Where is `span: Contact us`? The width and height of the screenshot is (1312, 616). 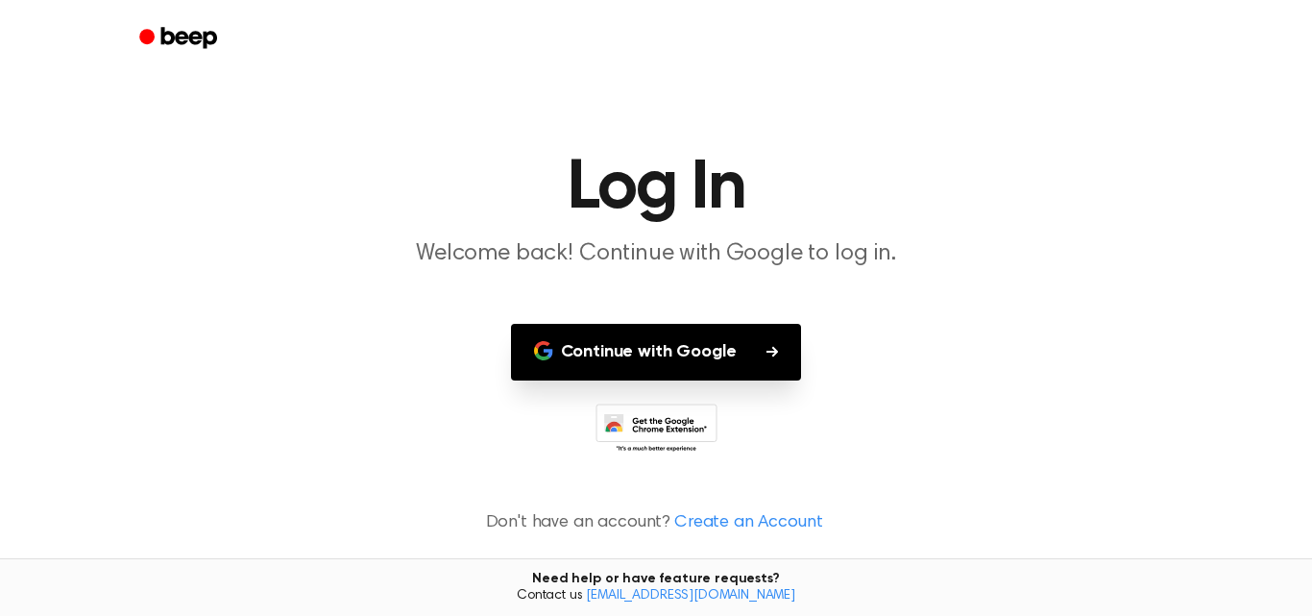
span: Contact us is located at coordinates (656, 597).